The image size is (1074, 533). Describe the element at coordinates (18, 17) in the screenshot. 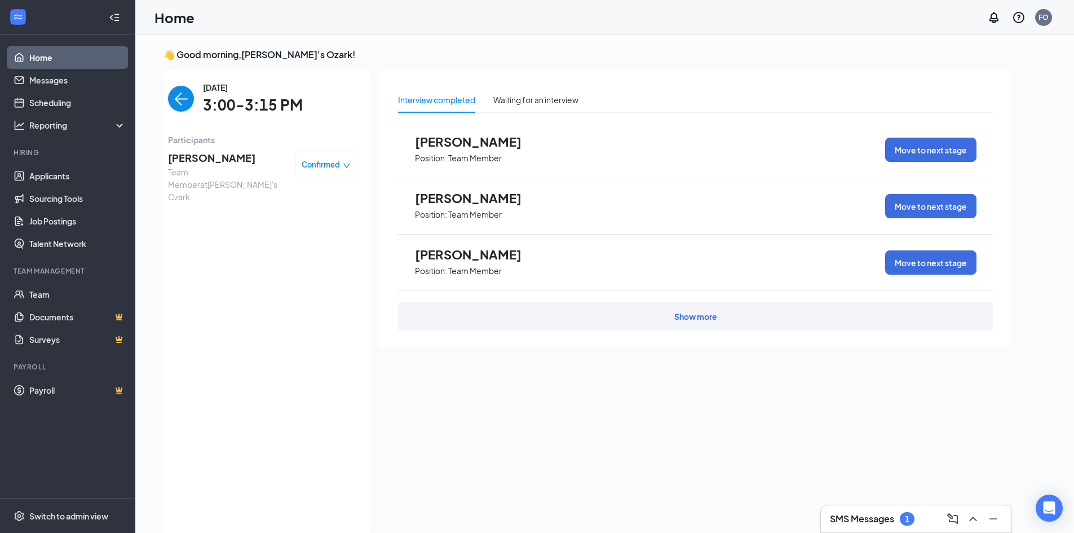

I see `svg: WorkstreamLogo` at that location.